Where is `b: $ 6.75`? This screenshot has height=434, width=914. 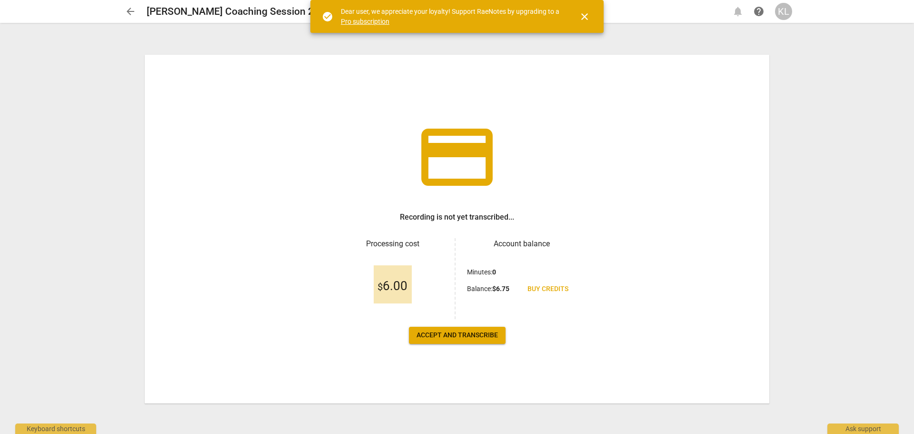 b: $ 6.75 is located at coordinates (501, 289).